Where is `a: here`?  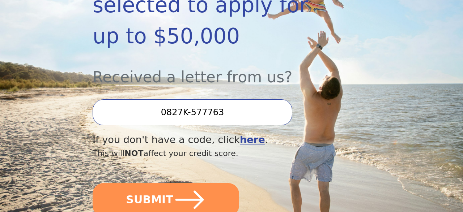
a: here is located at coordinates (252, 140).